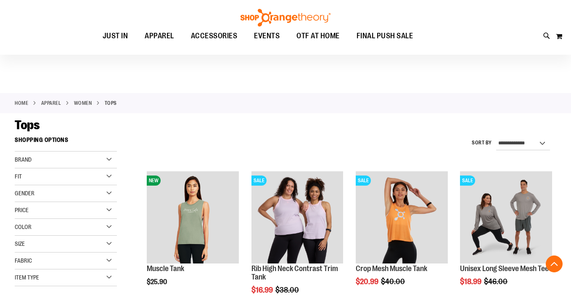 The height and width of the screenshot is (306, 571). What do you see at coordinates (153, 180) in the screenshot?
I see `span: NEW` at bounding box center [153, 180].